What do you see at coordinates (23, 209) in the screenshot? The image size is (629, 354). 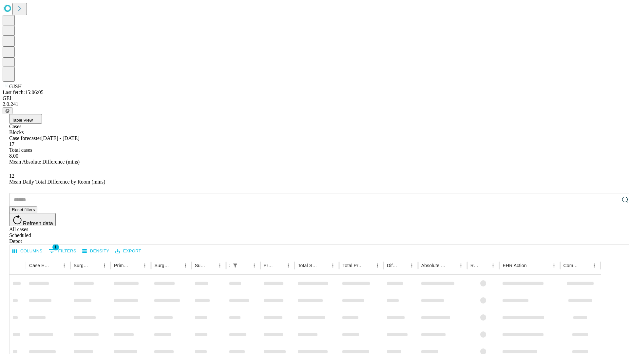 I see `span: Reset filters` at bounding box center [23, 209].